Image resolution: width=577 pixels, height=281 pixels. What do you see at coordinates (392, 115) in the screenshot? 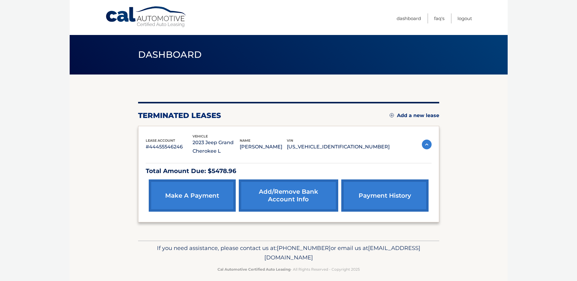
I see `img: add.svg` at bounding box center [392, 115].